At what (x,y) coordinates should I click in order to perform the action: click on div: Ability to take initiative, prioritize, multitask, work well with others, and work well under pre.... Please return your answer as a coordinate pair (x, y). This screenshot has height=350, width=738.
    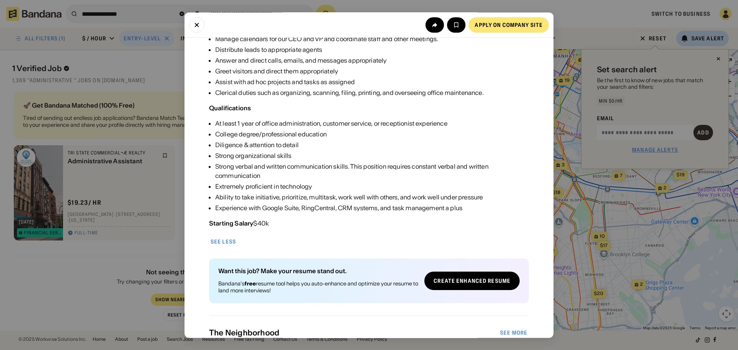
    Looking at the image, I should click on (372, 198).